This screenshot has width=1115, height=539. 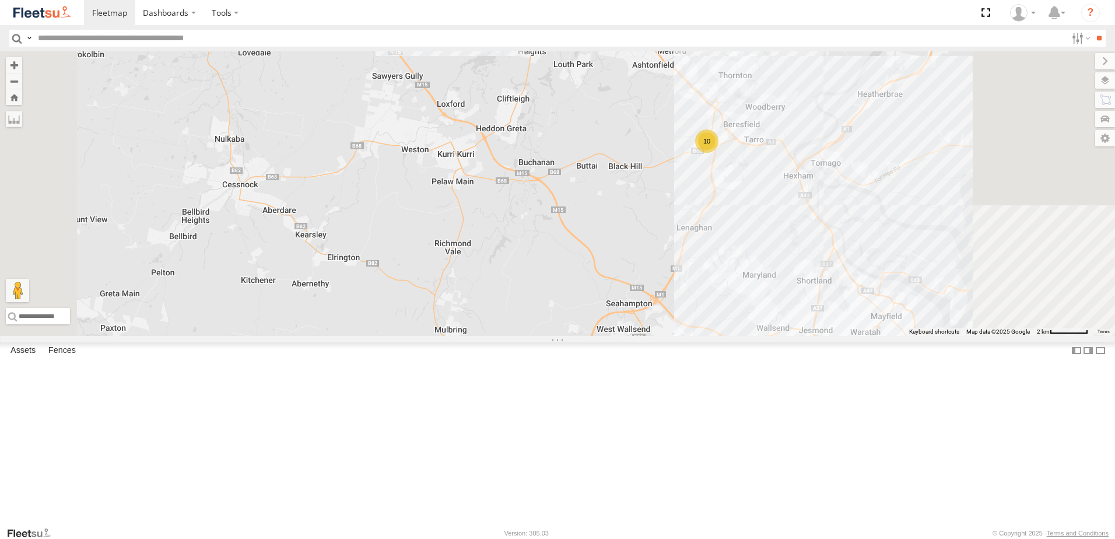 I want to click on label: Assets, so click(x=23, y=350).